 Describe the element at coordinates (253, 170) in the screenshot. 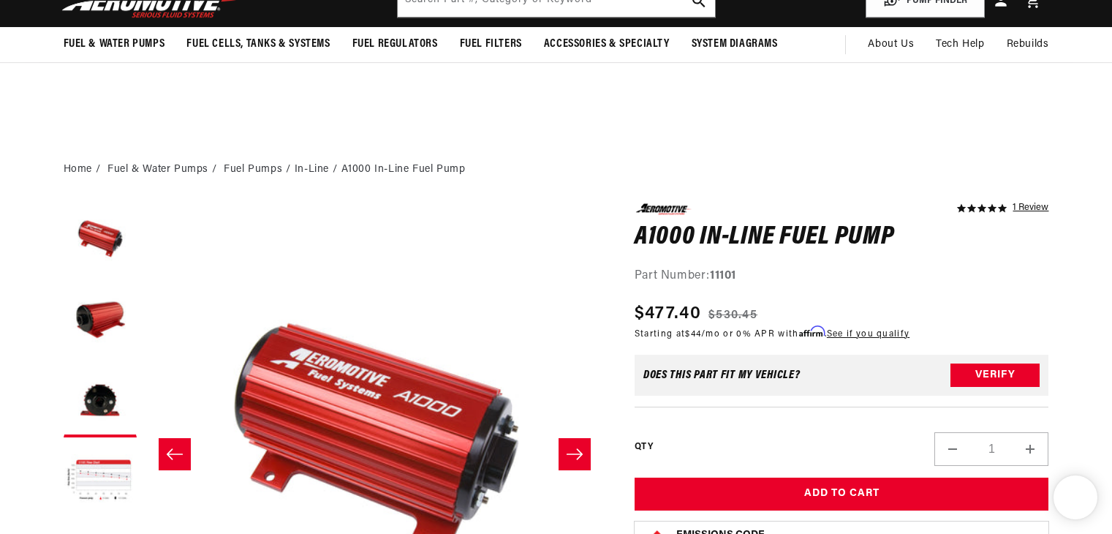

I see `a: Fuel Pumps` at that location.